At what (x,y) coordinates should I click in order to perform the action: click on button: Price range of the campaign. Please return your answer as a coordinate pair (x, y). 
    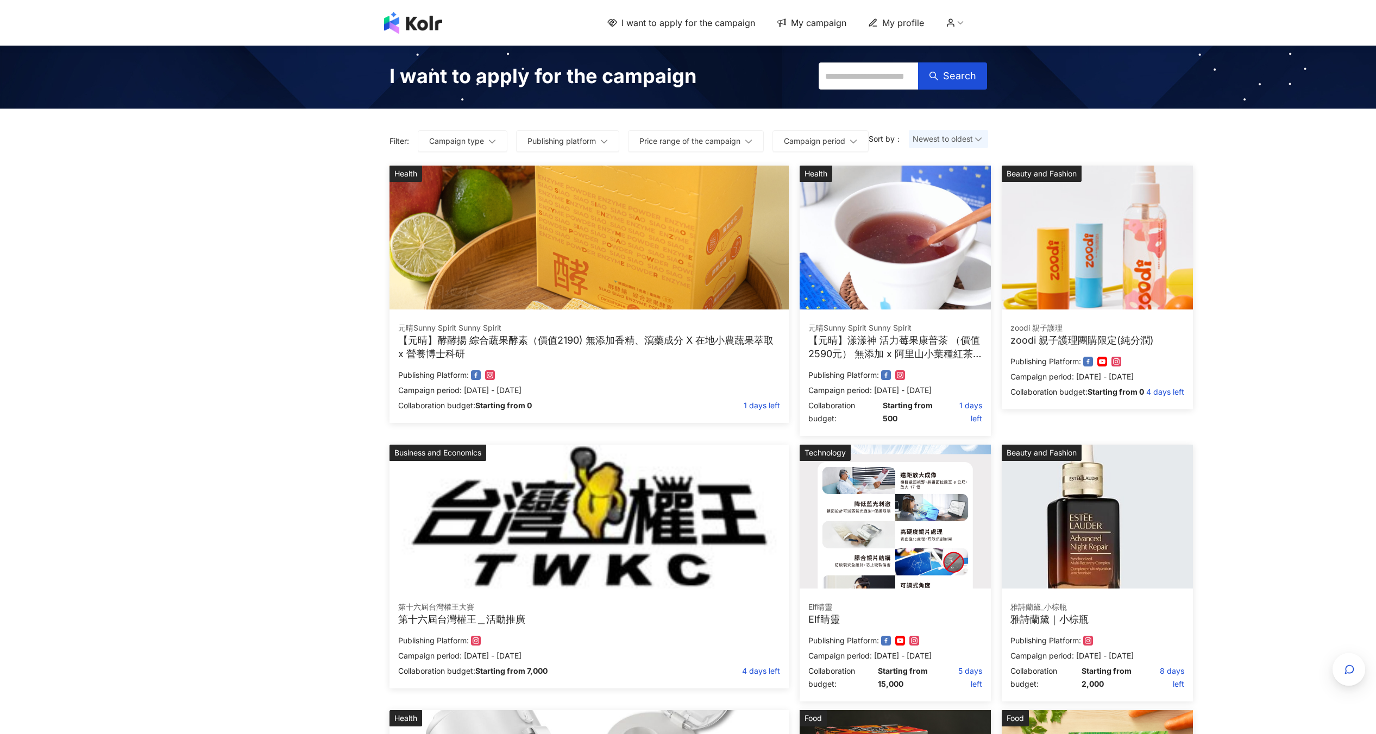
    Looking at the image, I should click on (696, 141).